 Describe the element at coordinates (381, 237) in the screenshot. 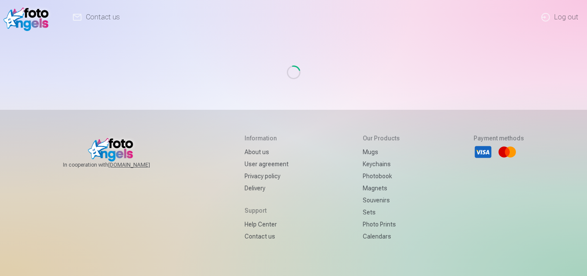

I see `a: Calendars` at that location.